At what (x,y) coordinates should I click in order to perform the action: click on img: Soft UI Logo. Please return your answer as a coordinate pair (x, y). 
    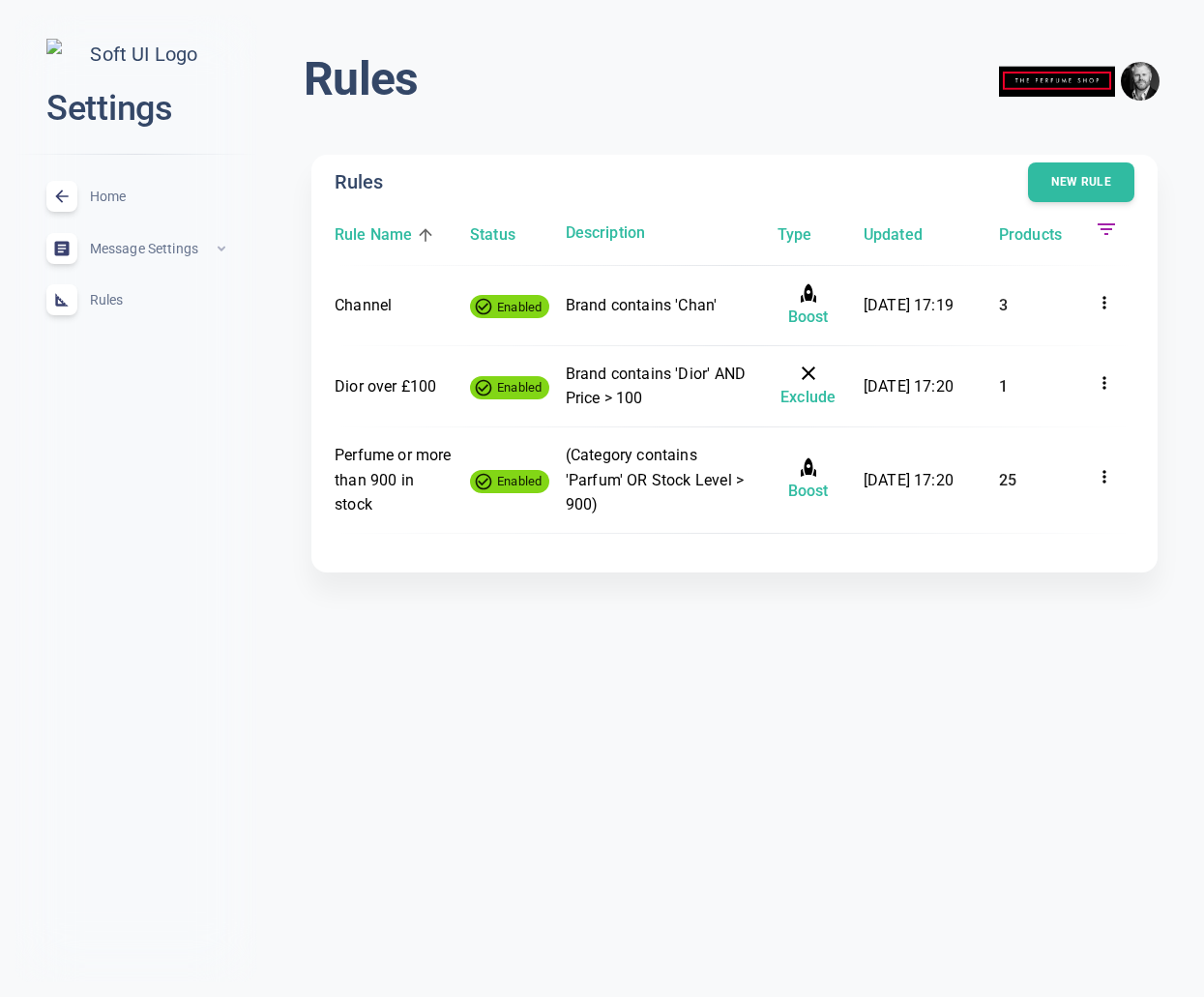
    Looking at the image, I should click on (136, 54).